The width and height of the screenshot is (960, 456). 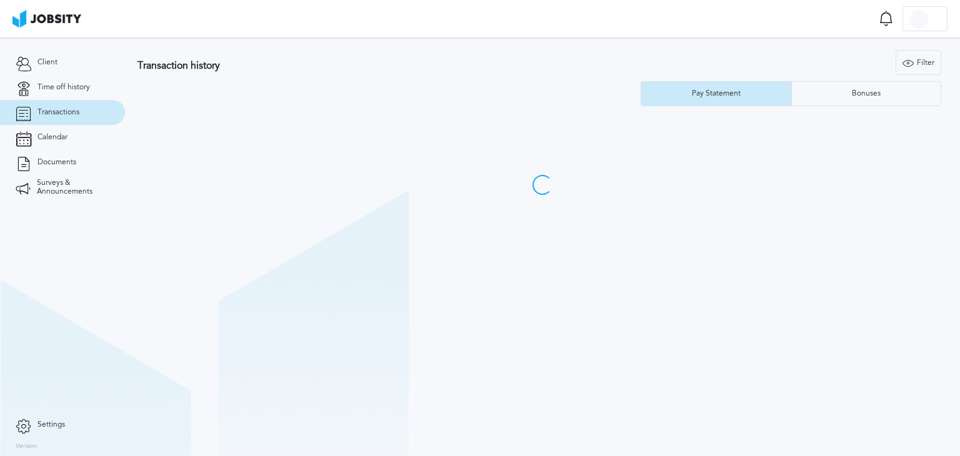 What do you see at coordinates (58, 113) in the screenshot?
I see `span: Transactions` at bounding box center [58, 113].